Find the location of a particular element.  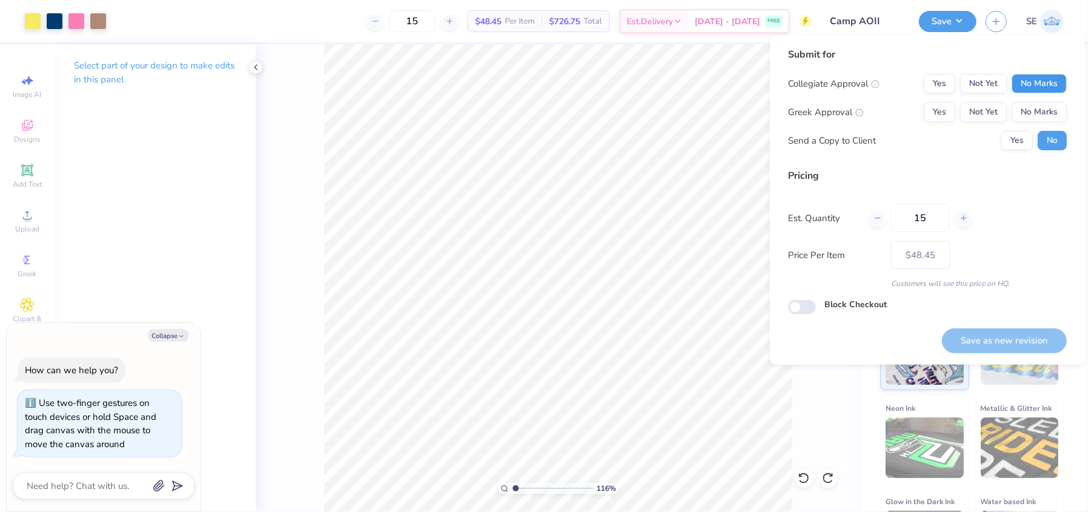

button: Save is located at coordinates (948, 21).